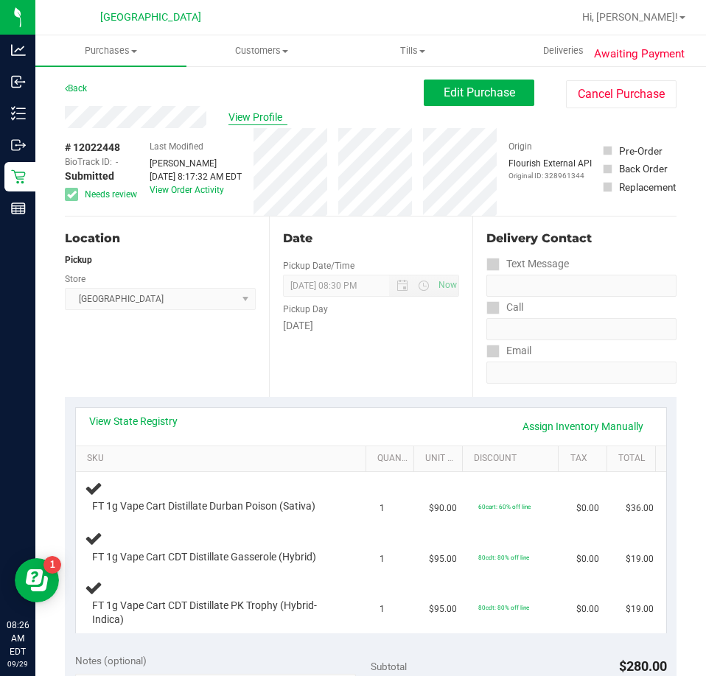  Describe the element at coordinates (75, 279) in the screenshot. I see `label: Store` at that location.